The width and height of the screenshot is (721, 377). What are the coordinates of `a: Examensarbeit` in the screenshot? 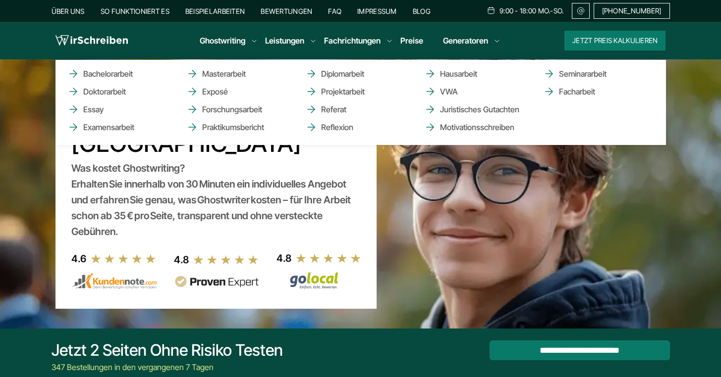 It's located at (117, 127).